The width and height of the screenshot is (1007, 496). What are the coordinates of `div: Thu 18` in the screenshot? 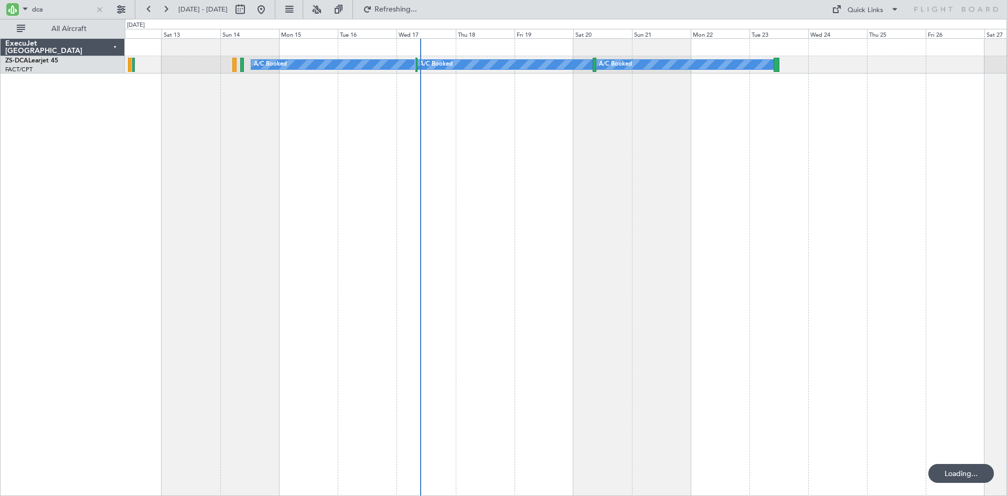 It's located at (485, 34).